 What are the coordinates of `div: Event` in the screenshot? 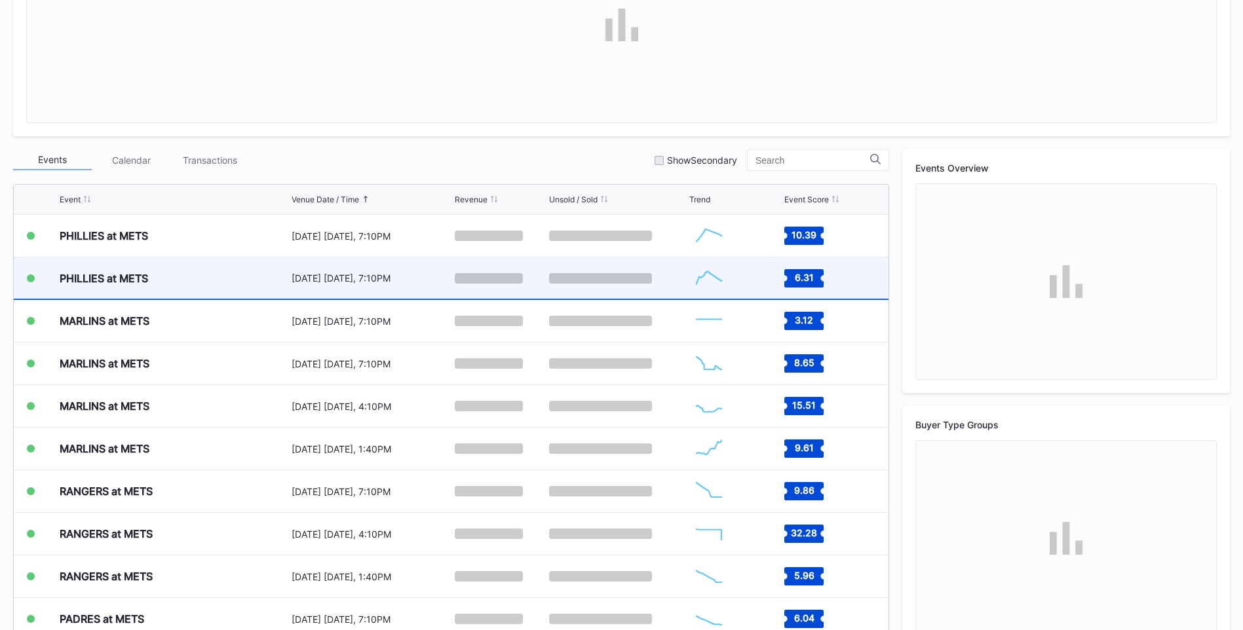 It's located at (70, 199).